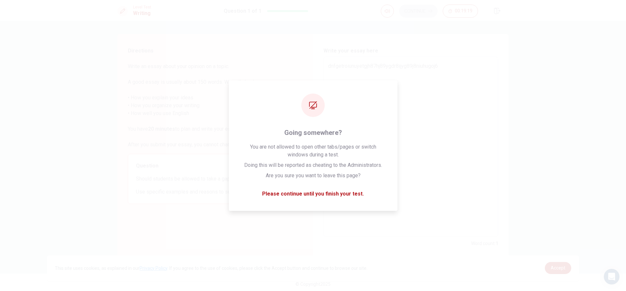 This screenshot has width=626, height=291. What do you see at coordinates (497, 244) in the screenshot?
I see `strong: 1` at bounding box center [497, 244].